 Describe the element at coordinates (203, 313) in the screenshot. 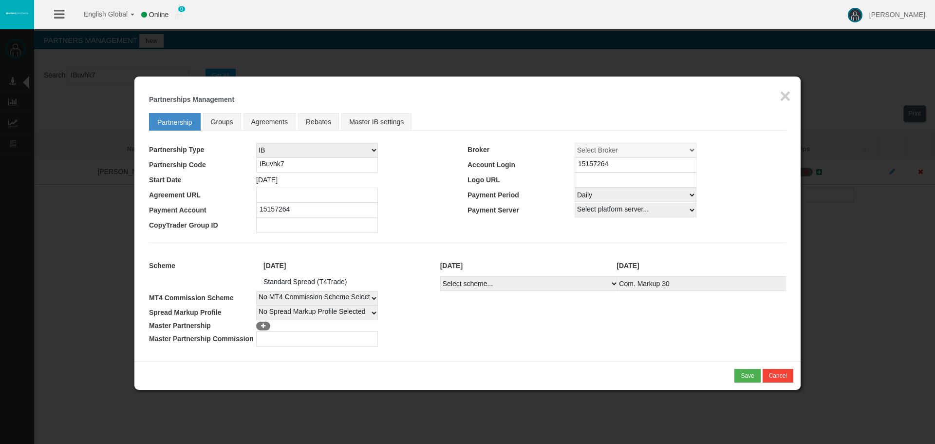

I see `td: Spread Markup Profile` at that location.